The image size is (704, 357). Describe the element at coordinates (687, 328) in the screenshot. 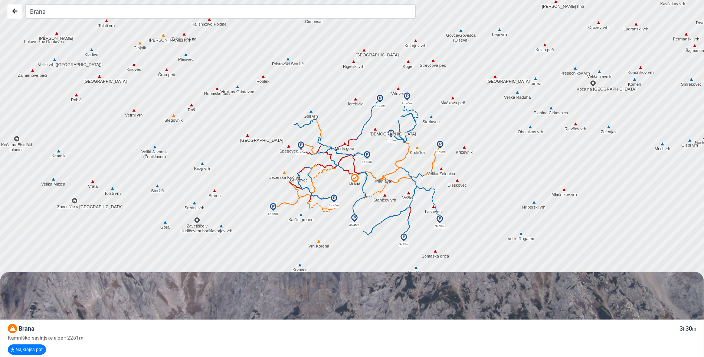

I see `span: 3 30` at that location.